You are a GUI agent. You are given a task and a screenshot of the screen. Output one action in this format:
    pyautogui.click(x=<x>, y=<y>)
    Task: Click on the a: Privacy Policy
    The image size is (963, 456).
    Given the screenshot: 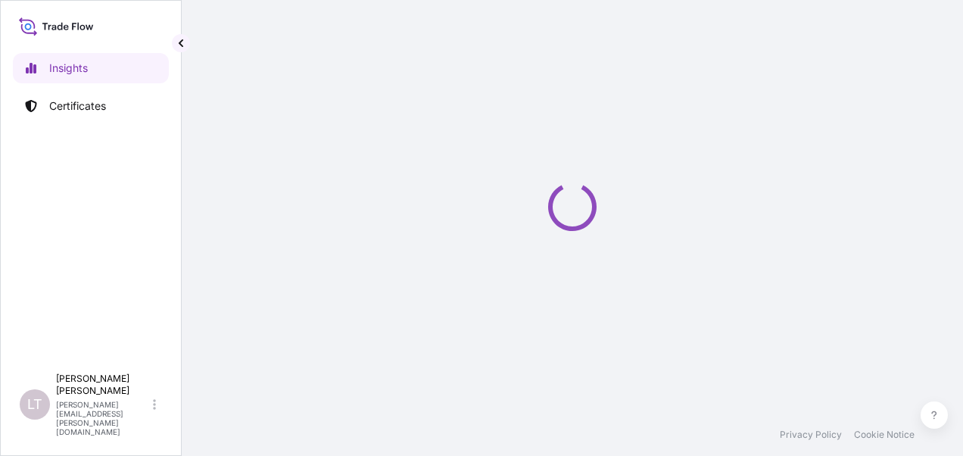 What is the action you would take?
    pyautogui.click(x=811, y=435)
    